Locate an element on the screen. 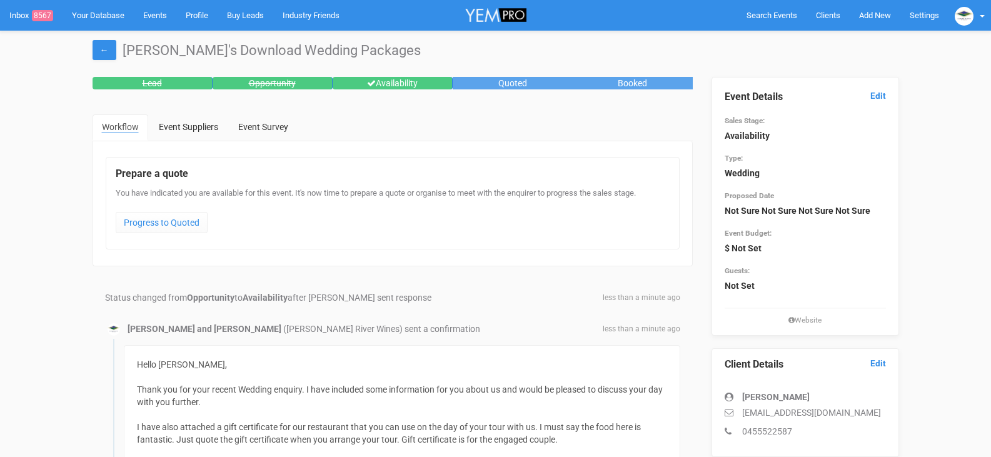 The height and width of the screenshot is (457, 991). div: Lead is located at coordinates (153, 83).